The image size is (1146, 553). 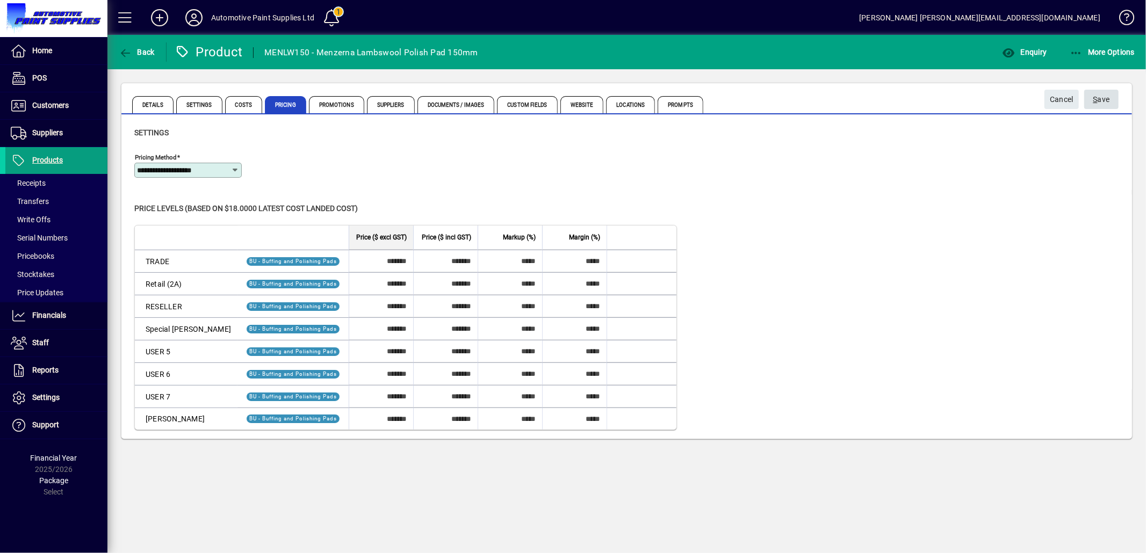 What do you see at coordinates (56, 238) in the screenshot?
I see `a: Serial Numbers` at bounding box center [56, 238].